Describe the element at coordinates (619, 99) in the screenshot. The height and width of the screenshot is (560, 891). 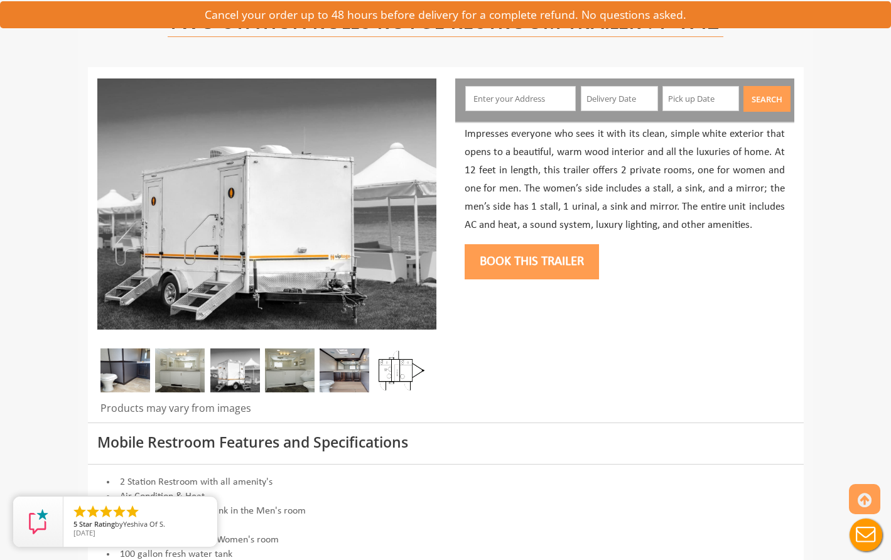
I see `input: Delivery Date` at that location.